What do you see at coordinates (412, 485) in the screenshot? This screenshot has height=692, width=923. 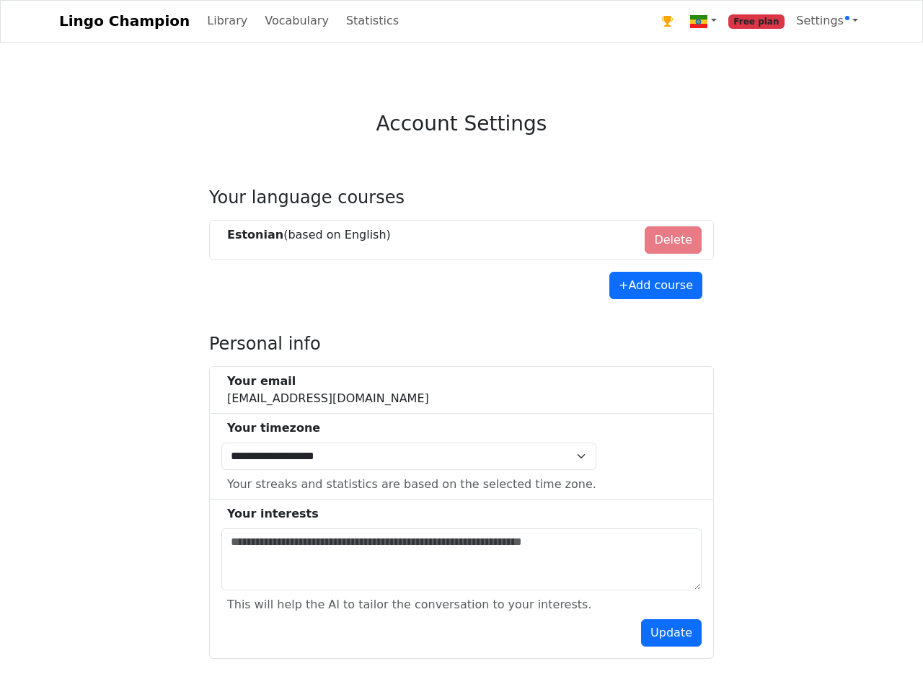 I see `div: Your streaks and statistics are based on the selected time zone.` at bounding box center [412, 485].